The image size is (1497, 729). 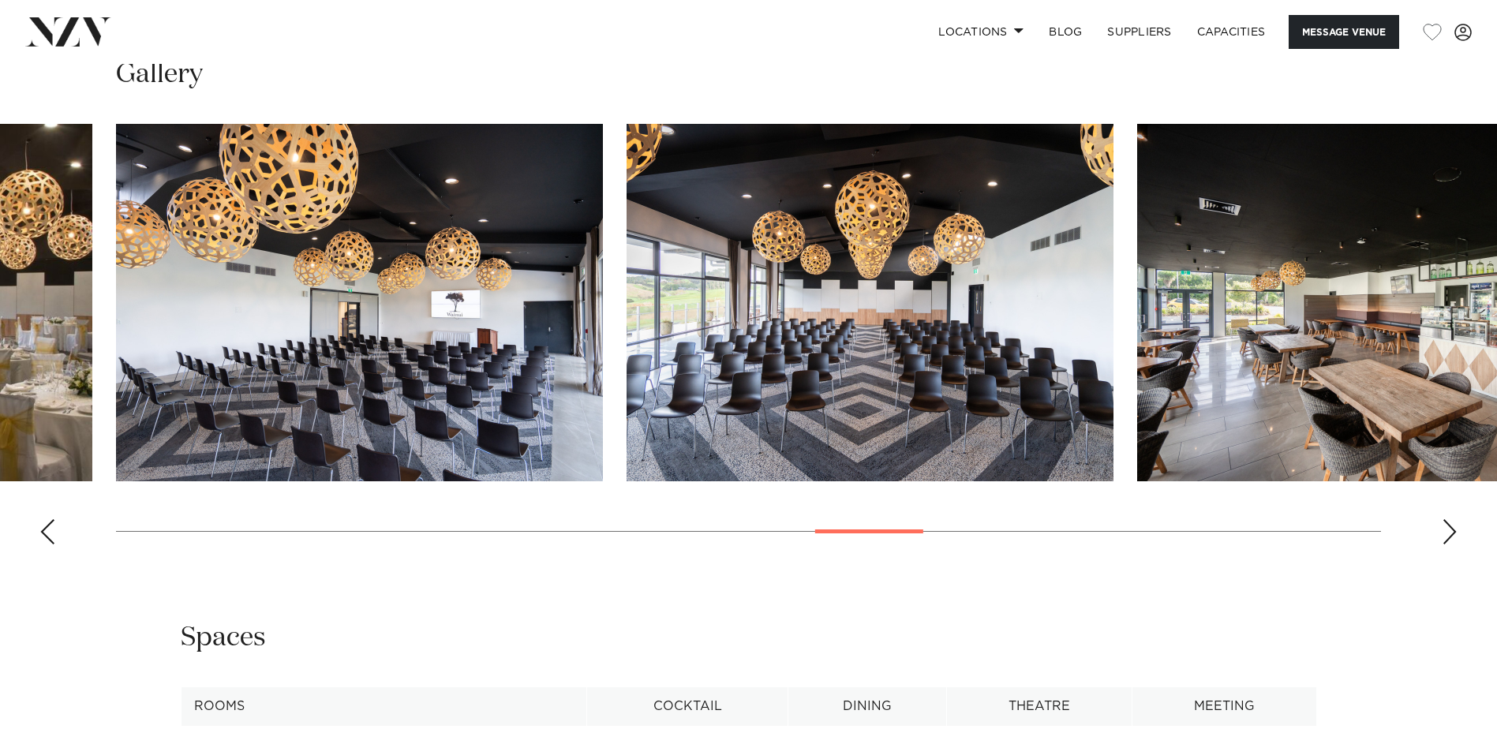 I want to click on a: SUPPLIERS, so click(x=1139, y=32).